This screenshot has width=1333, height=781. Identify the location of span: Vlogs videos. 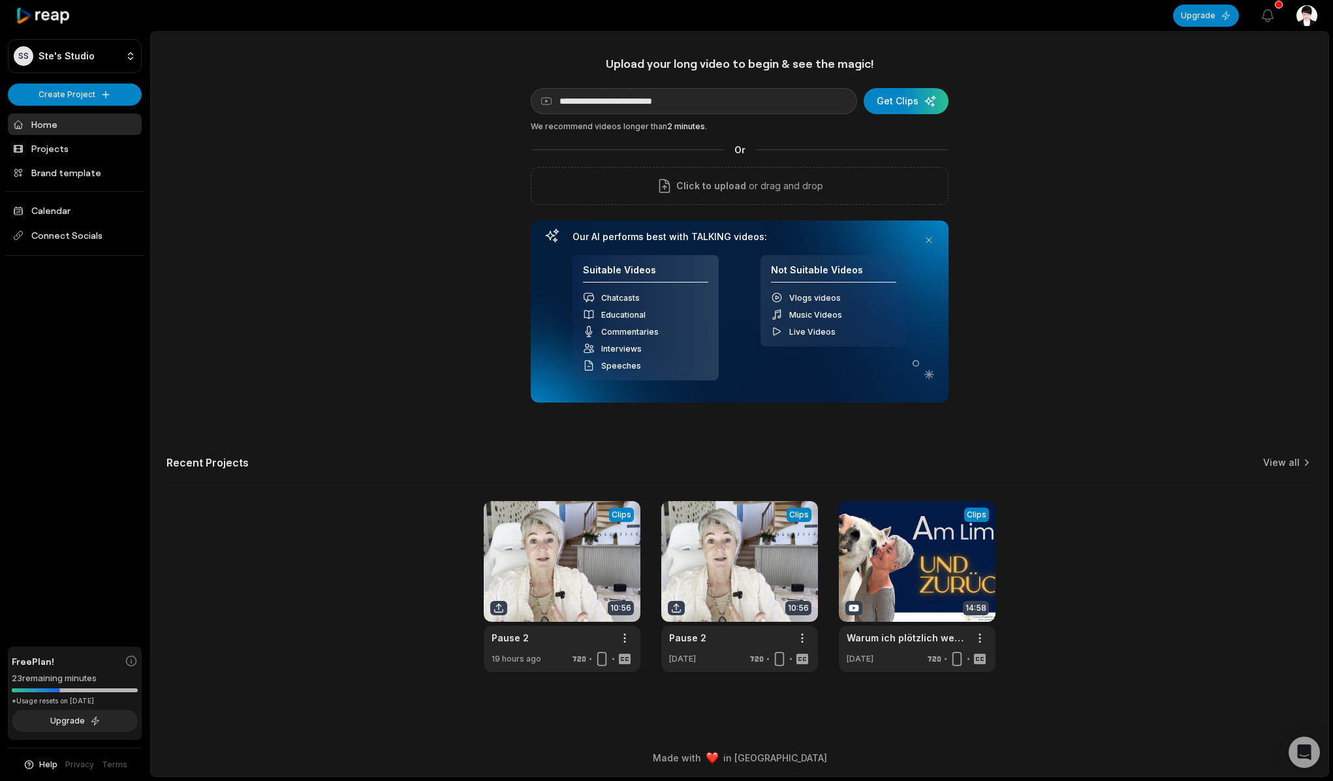
(815, 298).